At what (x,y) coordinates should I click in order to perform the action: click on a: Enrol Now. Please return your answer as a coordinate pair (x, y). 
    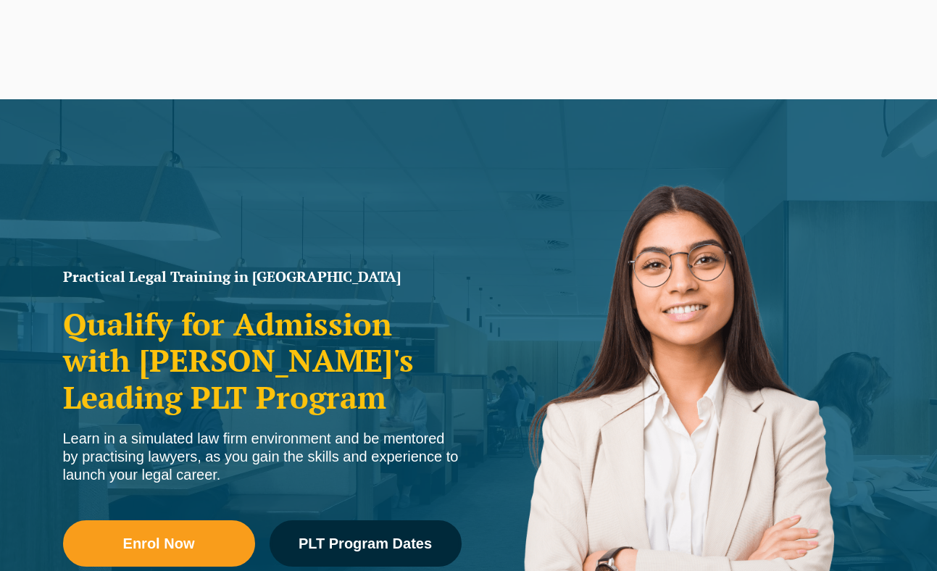
    Looking at the image, I should click on (159, 544).